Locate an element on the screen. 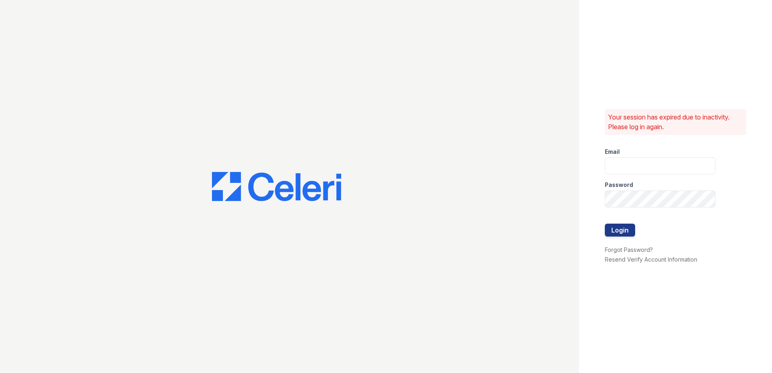  label: Email is located at coordinates (612, 152).